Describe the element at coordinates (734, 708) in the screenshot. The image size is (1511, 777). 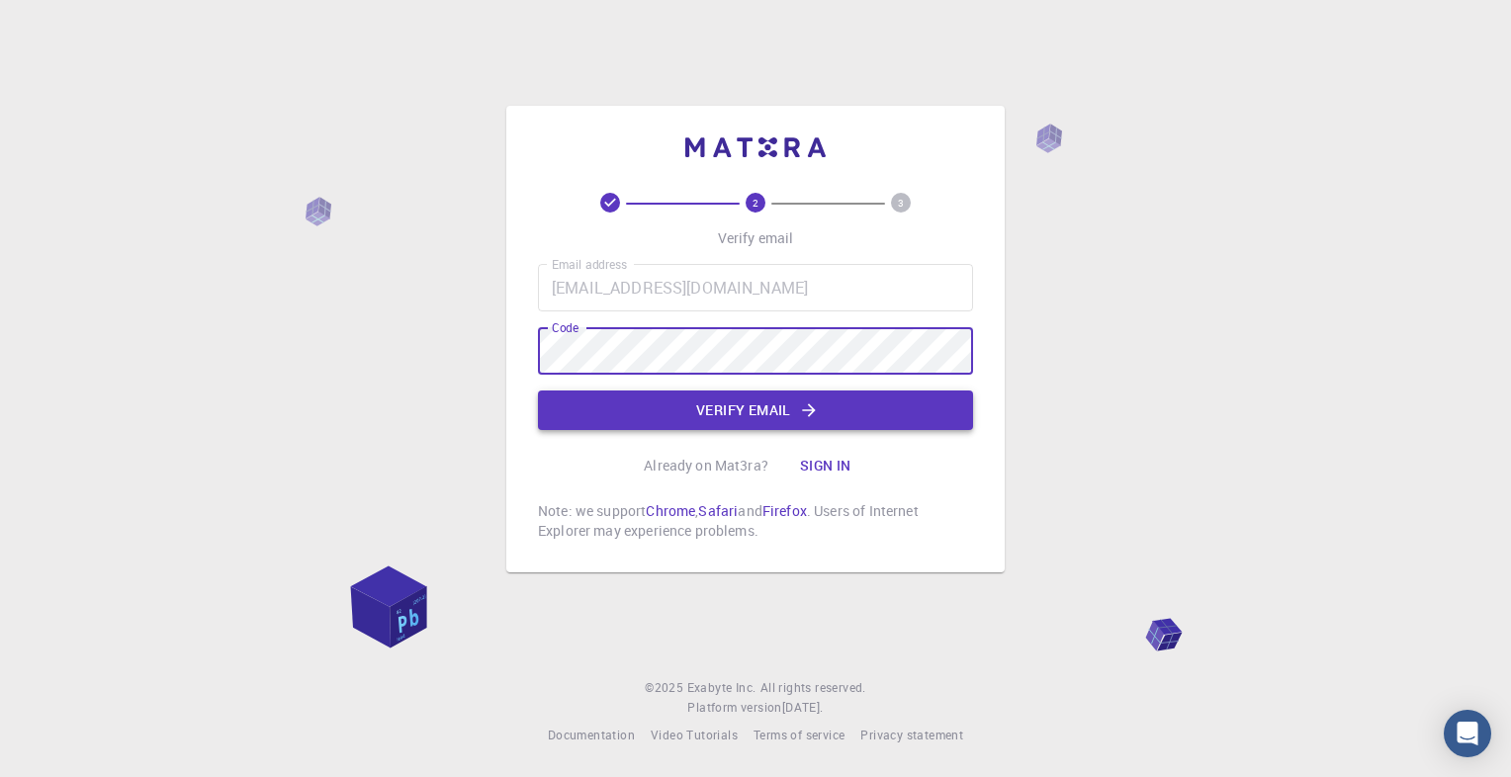
I see `span: Platform version` at that location.